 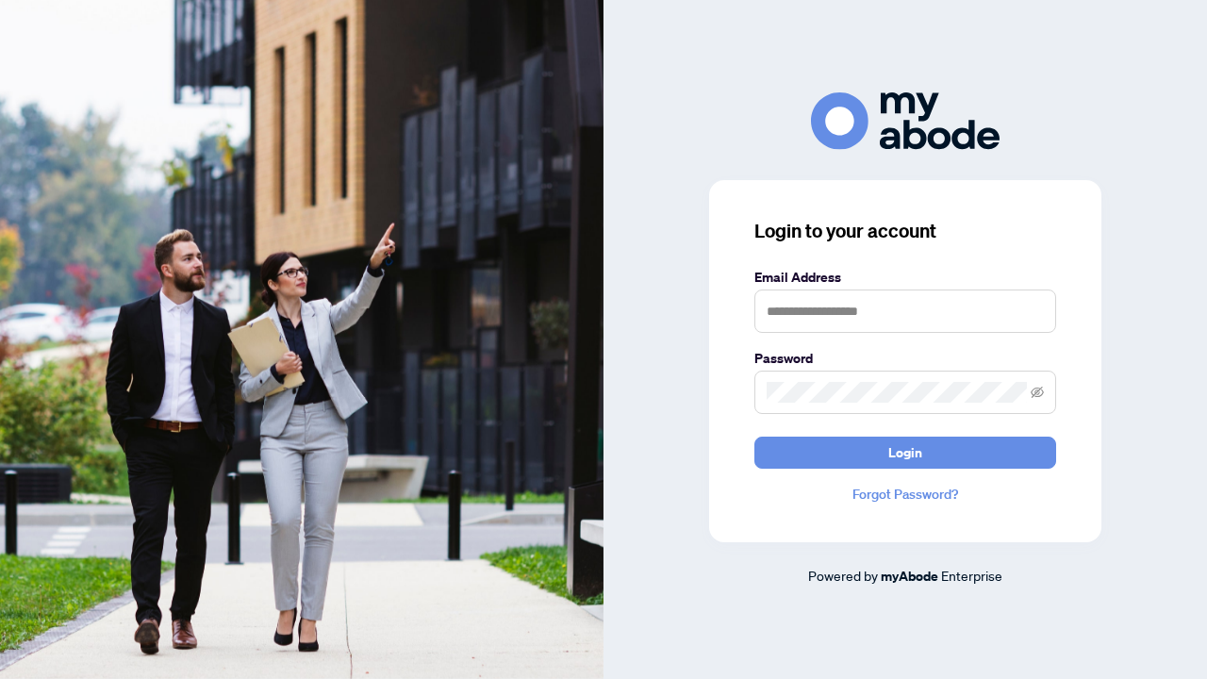 What do you see at coordinates (905, 452) in the screenshot?
I see `span: Login` at bounding box center [905, 452].